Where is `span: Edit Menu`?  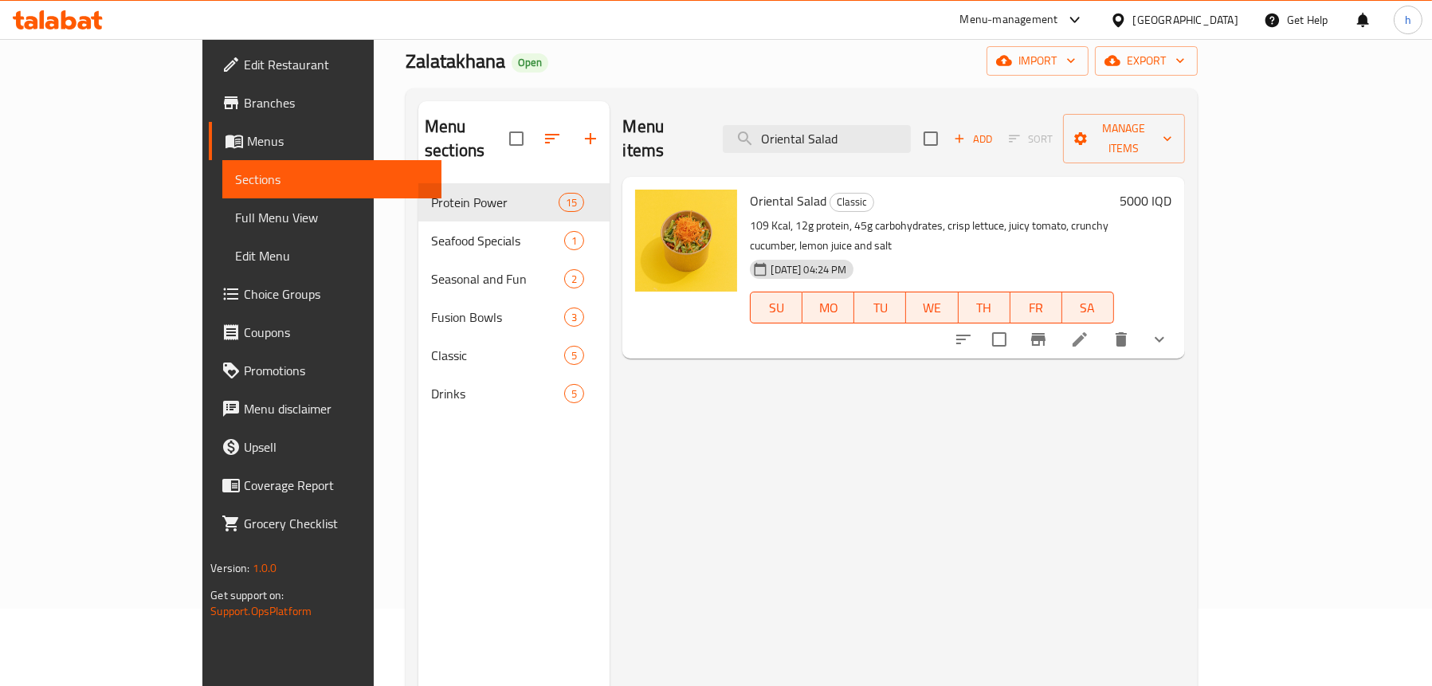
span: Edit Menu is located at coordinates (332, 256).